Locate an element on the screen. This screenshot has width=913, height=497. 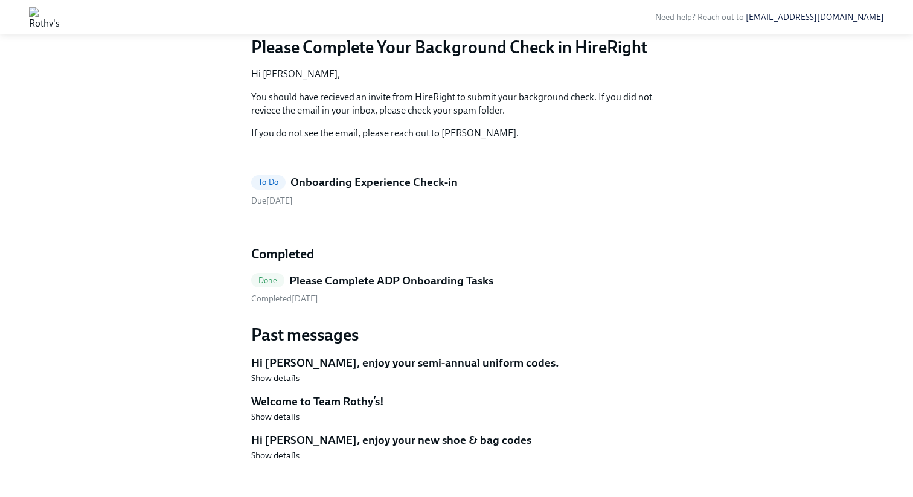
span: Done is located at coordinates (267, 280).